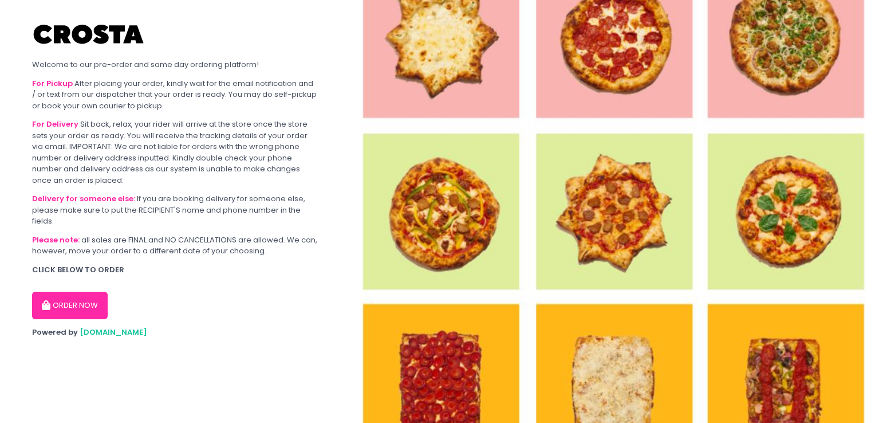 This screenshot has width=875, height=423. What do you see at coordinates (175, 65) in the screenshot?
I see `div: Welcome to our pre-order and same day ordering platform!` at bounding box center [175, 65].